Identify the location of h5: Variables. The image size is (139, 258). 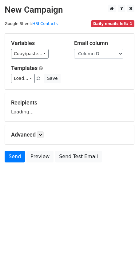
(38, 43).